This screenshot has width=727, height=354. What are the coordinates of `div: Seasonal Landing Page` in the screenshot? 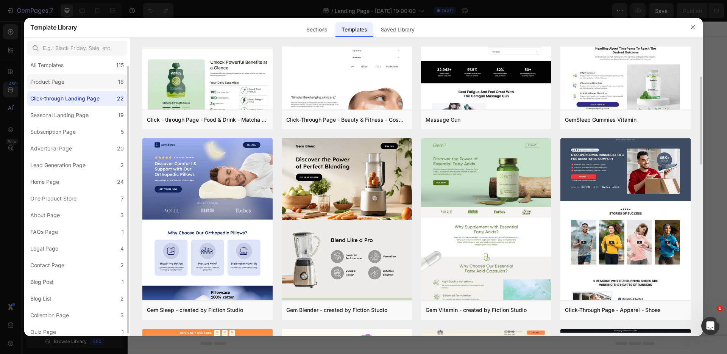 It's located at (59, 115).